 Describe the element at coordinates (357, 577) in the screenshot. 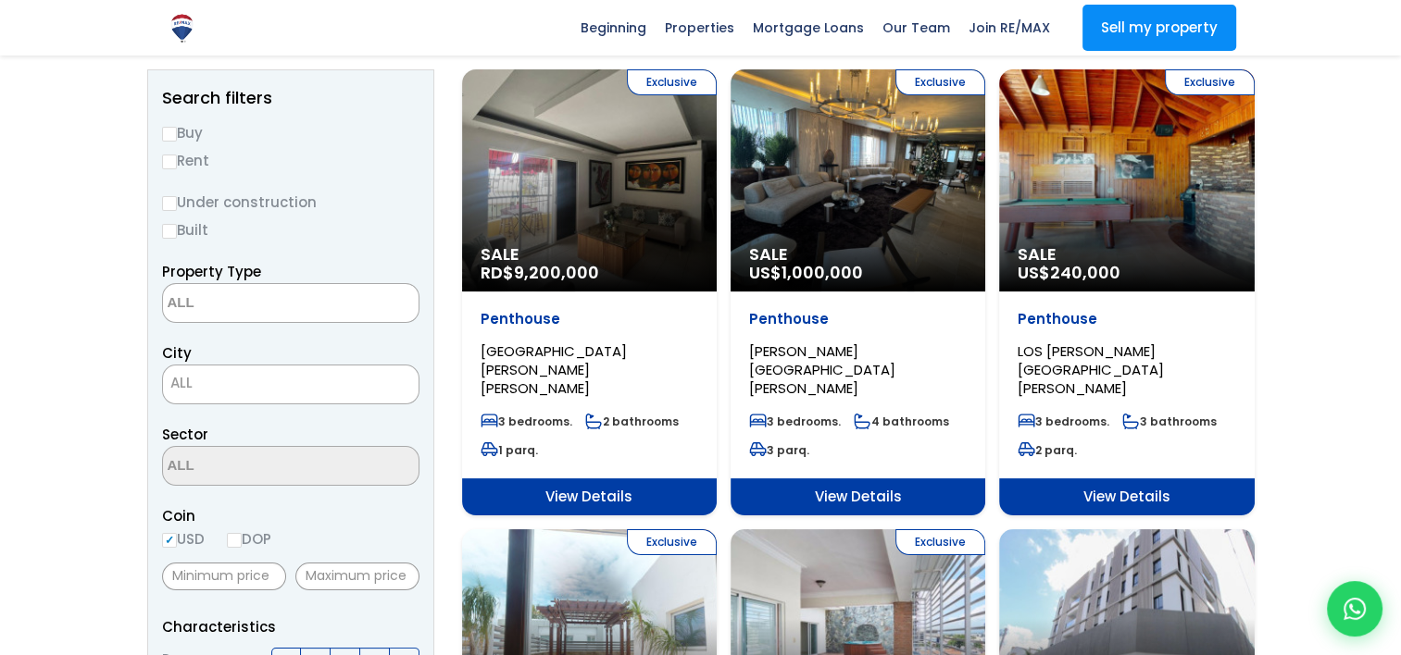

I see `input: Maximum price` at that location.